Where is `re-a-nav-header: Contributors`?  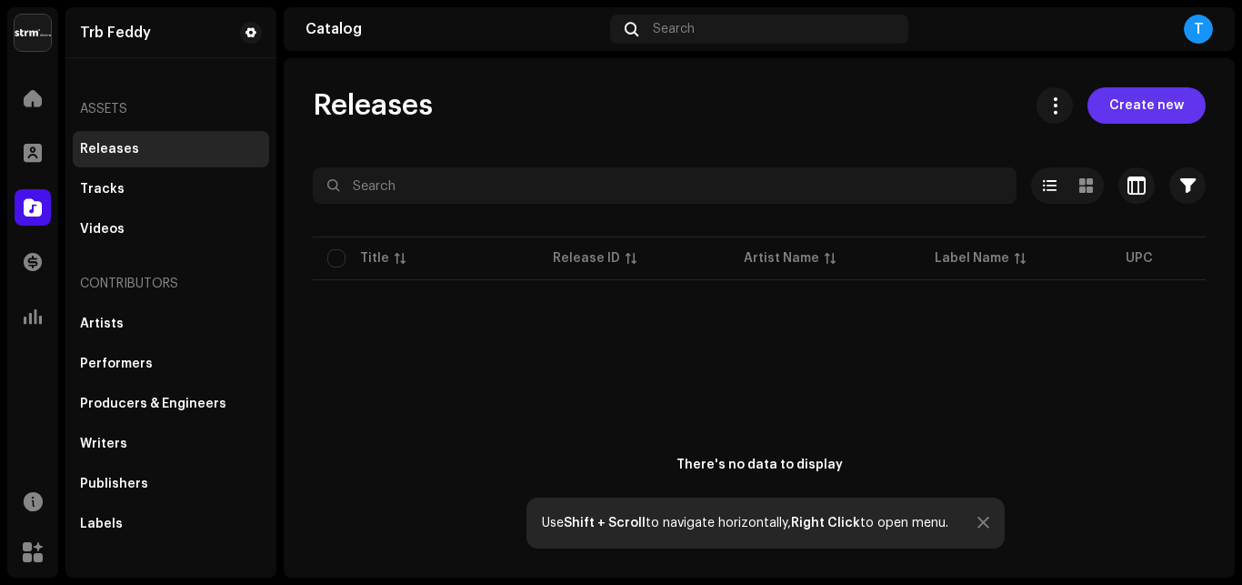 re-a-nav-header: Contributors is located at coordinates (171, 284).